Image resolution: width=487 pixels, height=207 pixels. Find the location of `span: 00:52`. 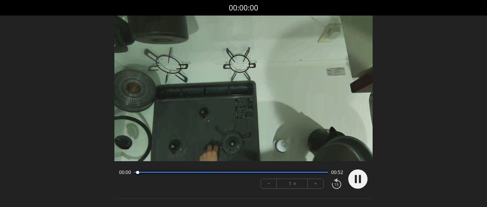

span: 00:52 is located at coordinates (337, 172).